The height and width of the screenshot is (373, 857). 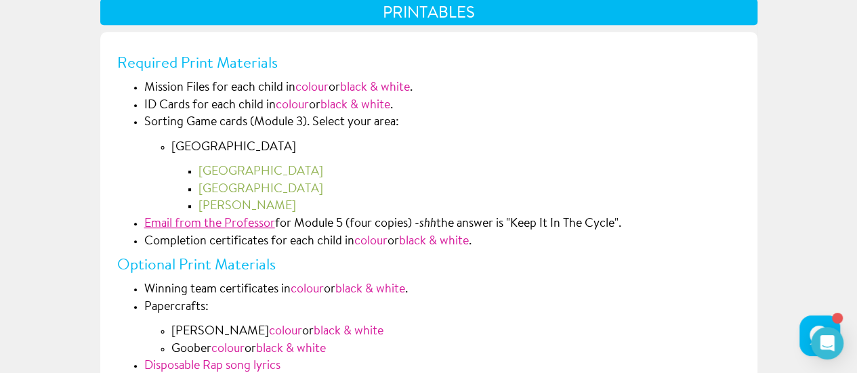 I want to click on h4: Required Print Materials, so click(x=429, y=64).